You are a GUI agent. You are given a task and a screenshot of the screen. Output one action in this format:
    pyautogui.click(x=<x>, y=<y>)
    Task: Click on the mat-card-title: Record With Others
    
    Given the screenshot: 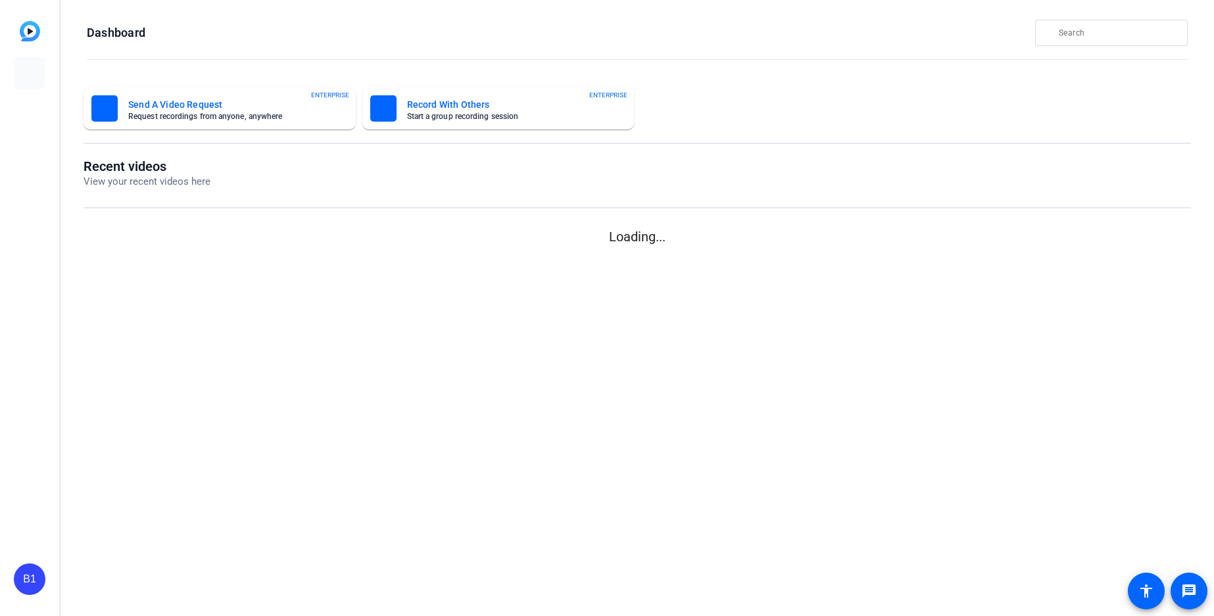 What is the action you would take?
    pyautogui.click(x=507, y=105)
    